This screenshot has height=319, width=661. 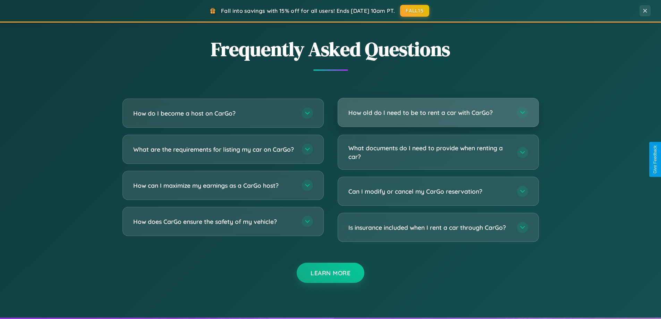 I want to click on h3: Is insurance included when I rent a car through CarGo?, so click(x=429, y=227).